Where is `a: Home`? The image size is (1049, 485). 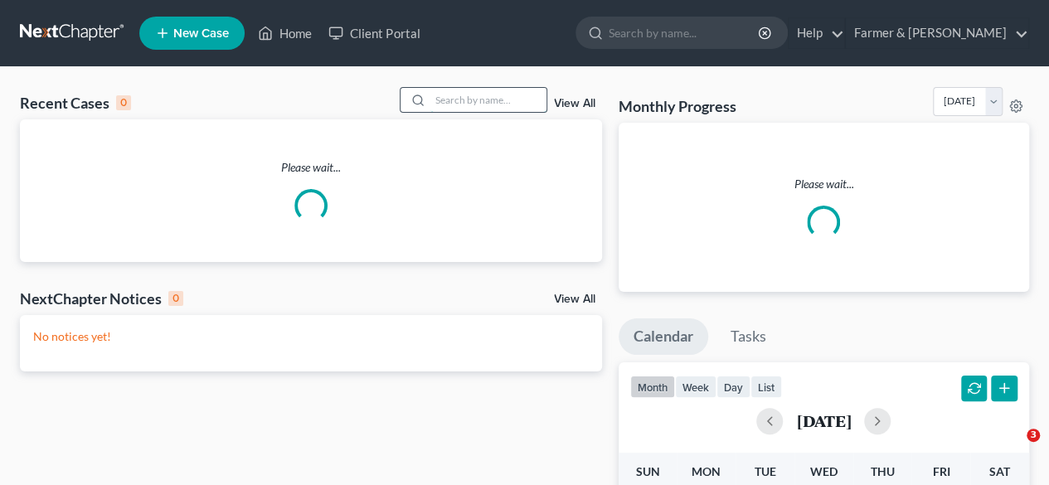
a: Home is located at coordinates (284, 33).